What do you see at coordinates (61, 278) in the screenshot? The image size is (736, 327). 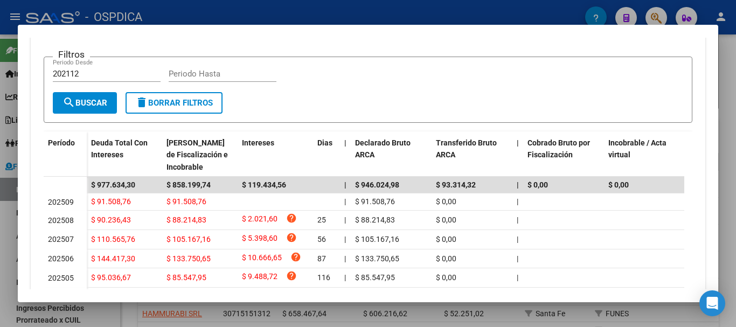 I see `span: 202505` at bounding box center [61, 278].